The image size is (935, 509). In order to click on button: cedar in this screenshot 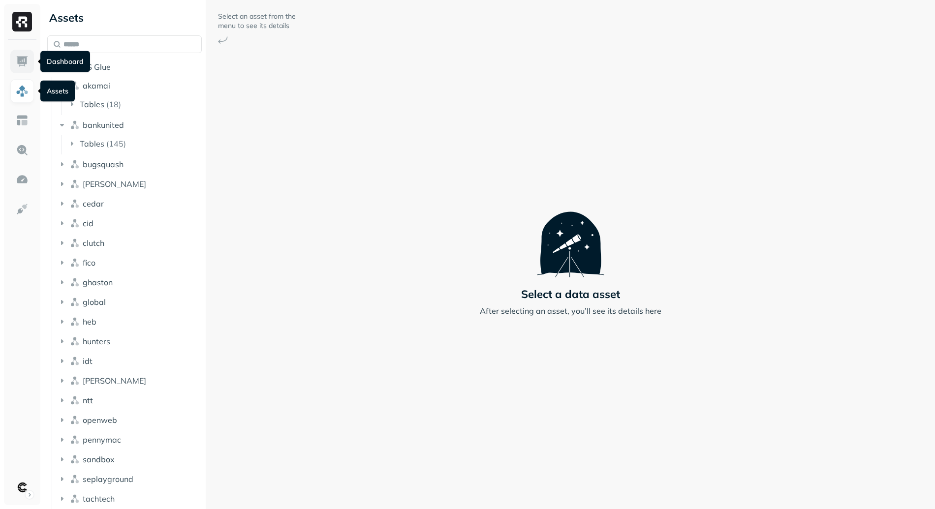, I will do `click(129, 204)`.